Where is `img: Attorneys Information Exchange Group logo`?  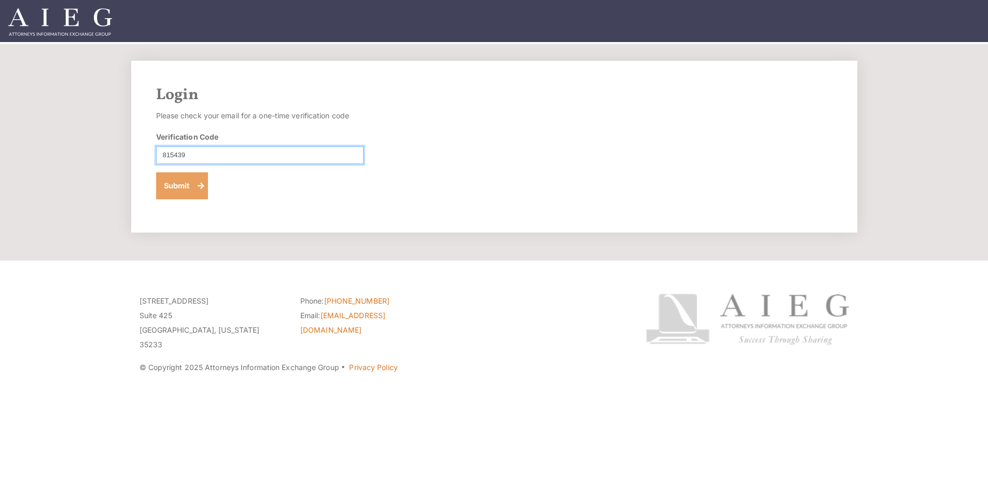
img: Attorneys Information Exchange Group logo is located at coordinates (747, 319).